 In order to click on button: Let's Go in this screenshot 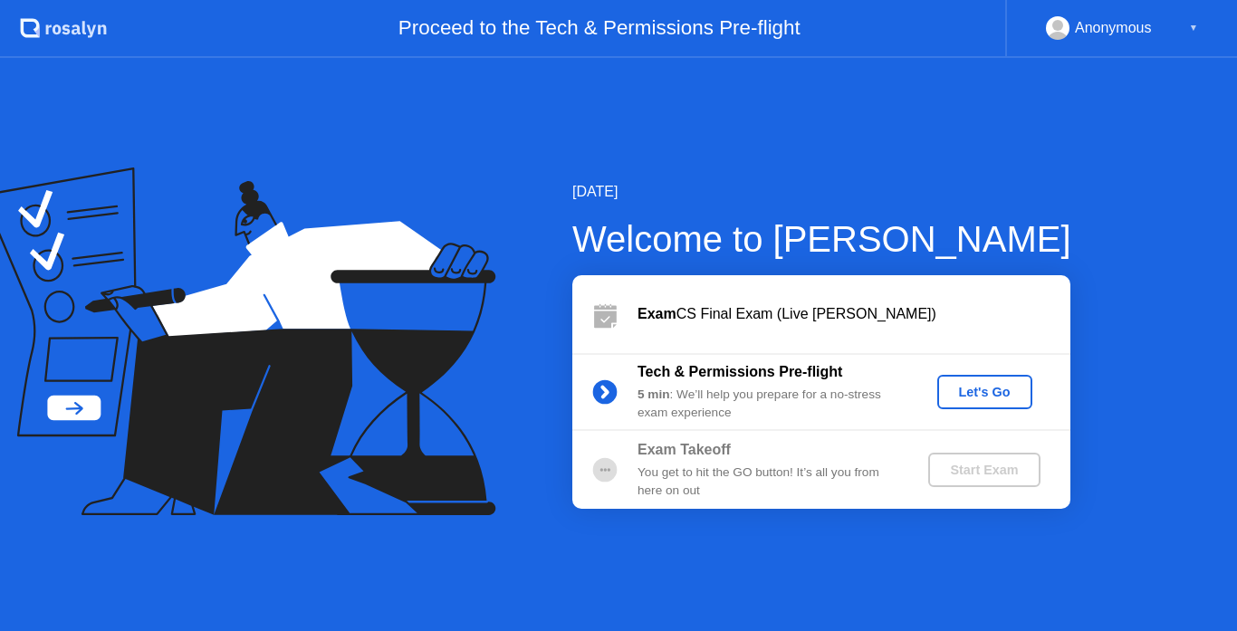, I will do `click(984, 392)`.